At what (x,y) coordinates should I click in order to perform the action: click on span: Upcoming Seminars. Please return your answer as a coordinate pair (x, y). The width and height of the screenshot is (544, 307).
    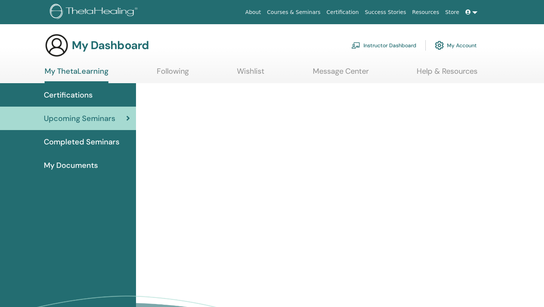
    Looking at the image, I should click on (79, 118).